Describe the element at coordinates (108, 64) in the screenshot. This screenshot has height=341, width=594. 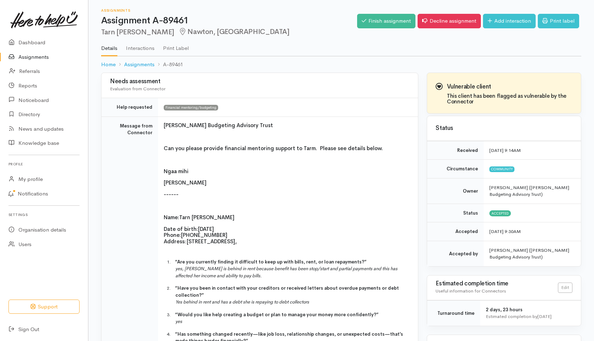
I see `a: Home` at that location.